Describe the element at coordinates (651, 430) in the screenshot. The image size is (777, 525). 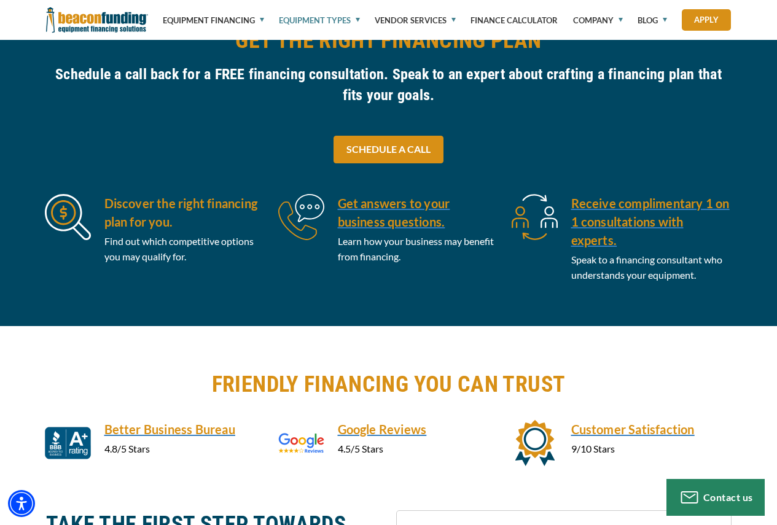
I see `a: Customer Satisfaction` at that location.